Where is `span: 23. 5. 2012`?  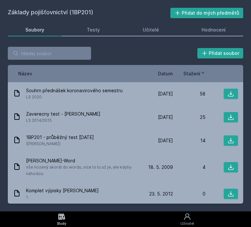 span: 23. 5. 2012 is located at coordinates (161, 194).